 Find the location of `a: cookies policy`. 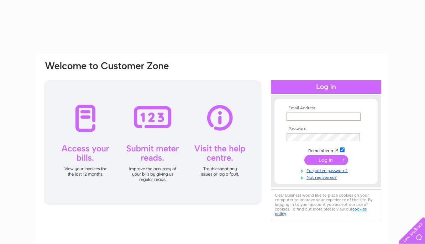

a: cookies policy is located at coordinates (320, 211).